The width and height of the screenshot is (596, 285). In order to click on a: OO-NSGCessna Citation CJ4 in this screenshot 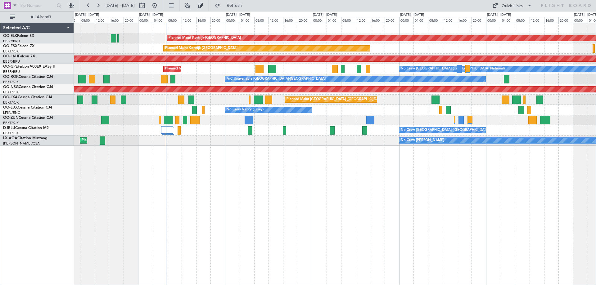, I will do `click(28, 87)`.